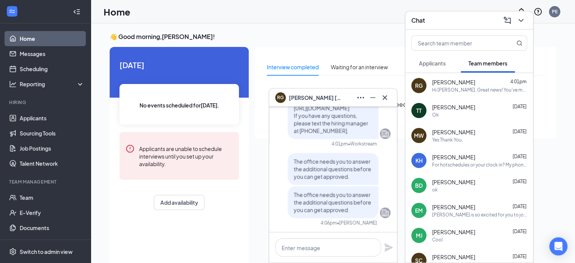 This screenshot has height=263, width=575. I want to click on div: 4:06pm, so click(328, 222).